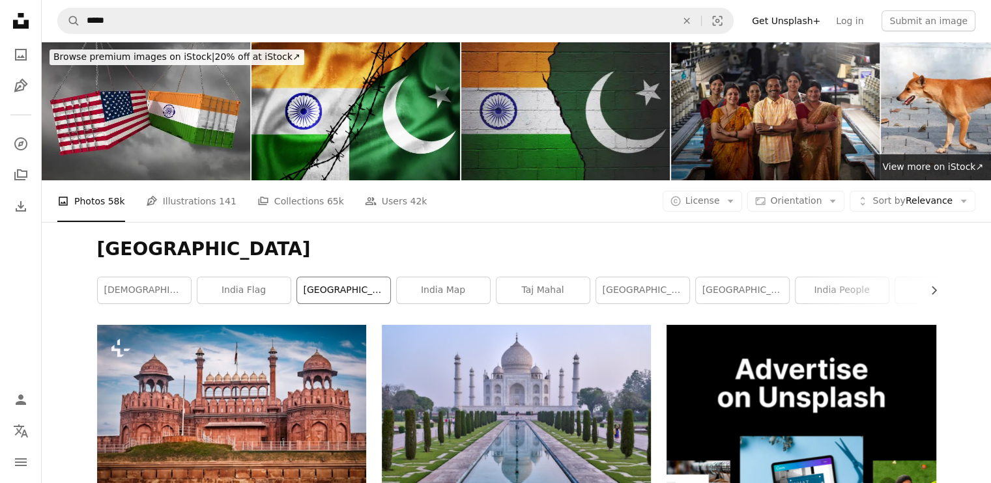 The width and height of the screenshot is (991, 483). I want to click on a: Collections 65k, so click(300, 201).